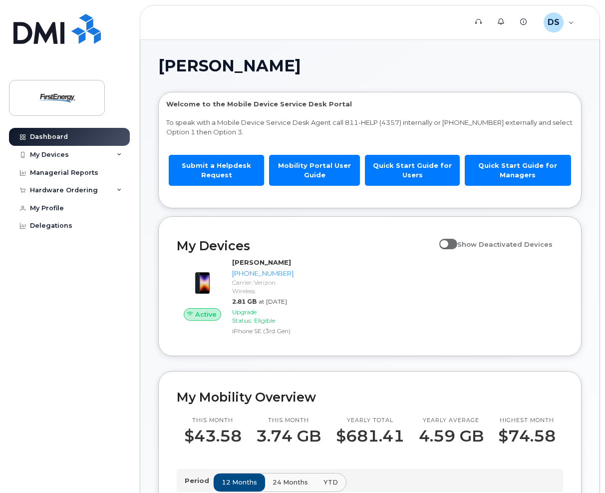 This screenshot has height=493, width=605. Describe the element at coordinates (370, 436) in the screenshot. I see `p: $681.41` at that location.